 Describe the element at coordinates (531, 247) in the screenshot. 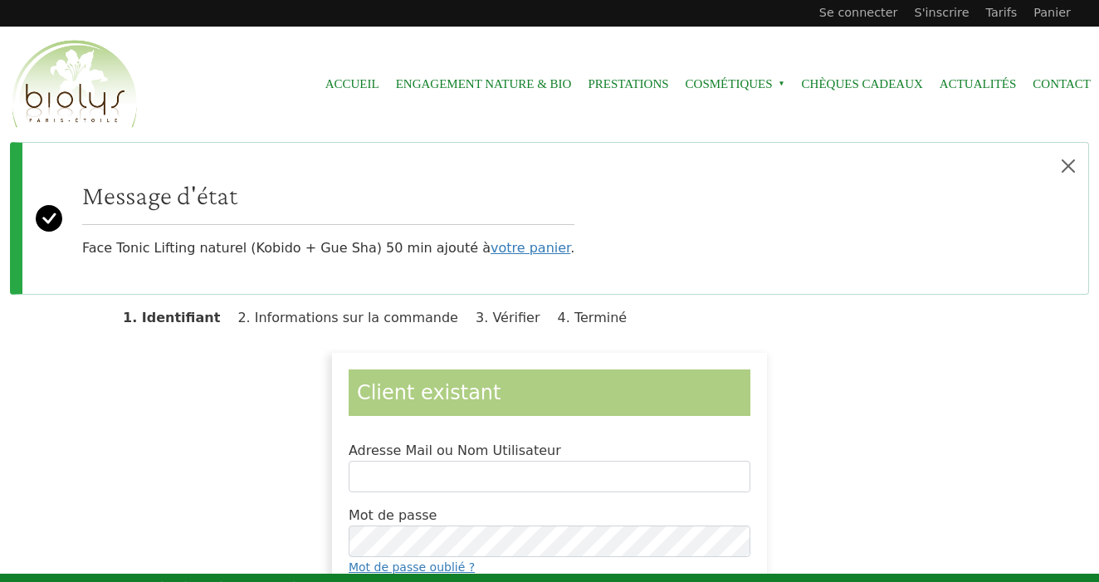

I see `a: votre panier` at that location.